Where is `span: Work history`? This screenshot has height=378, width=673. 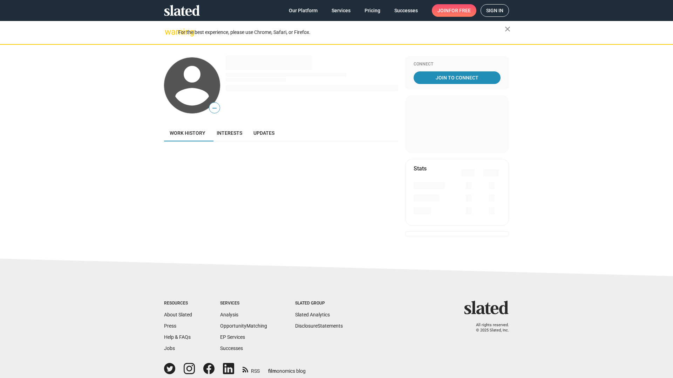 span: Work history is located at coordinates (187, 133).